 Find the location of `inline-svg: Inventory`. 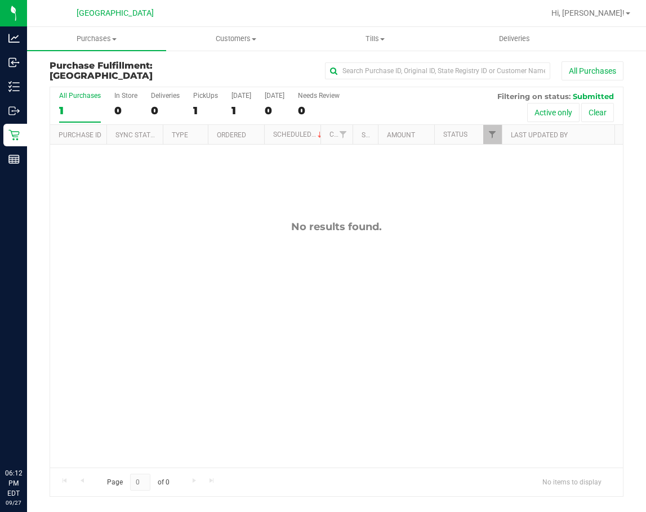

inline-svg: Inventory is located at coordinates (14, 87).